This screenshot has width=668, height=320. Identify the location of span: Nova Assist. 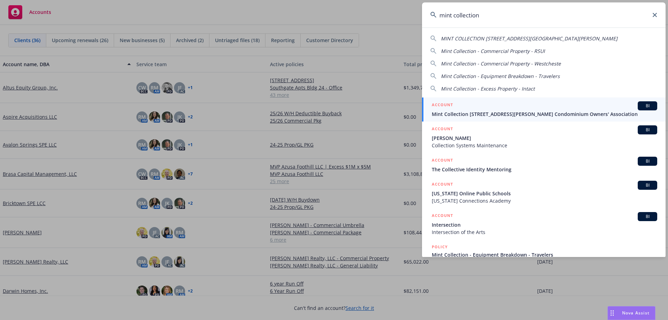
(636, 312).